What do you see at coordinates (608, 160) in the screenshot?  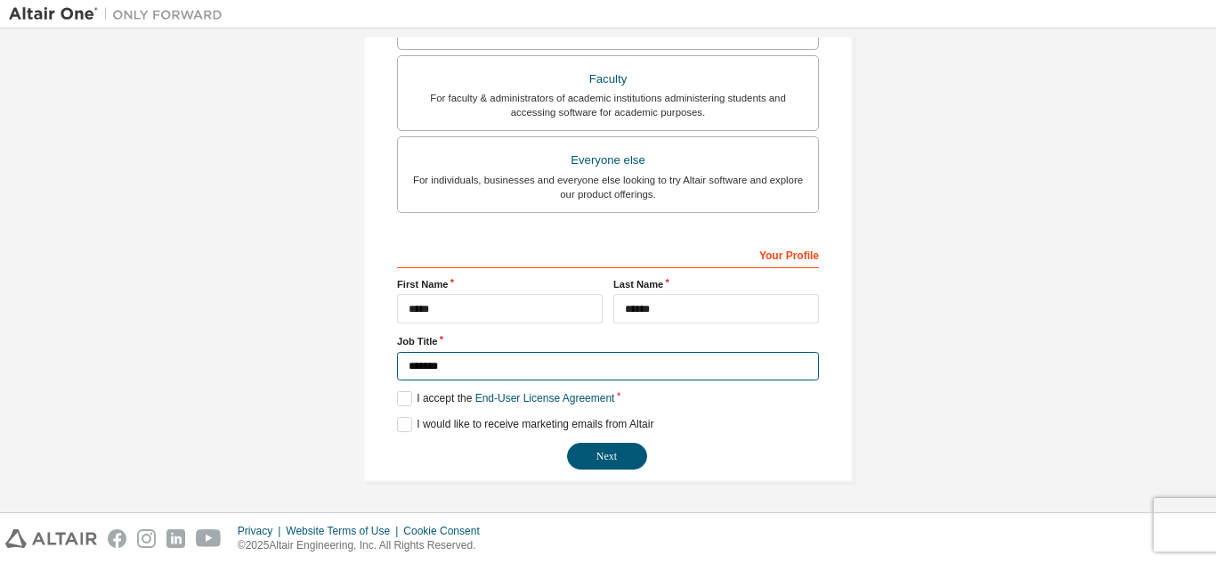 I see `div: Everyone else` at bounding box center [608, 160].